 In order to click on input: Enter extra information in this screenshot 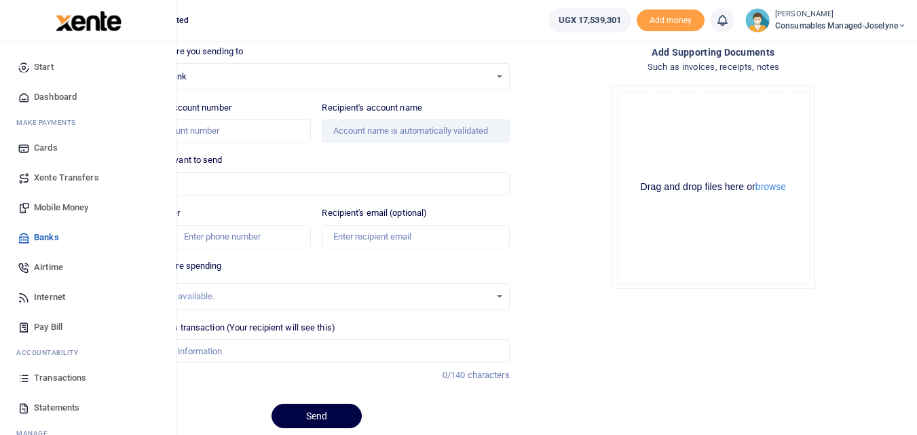, I will do `click(316, 351)`.